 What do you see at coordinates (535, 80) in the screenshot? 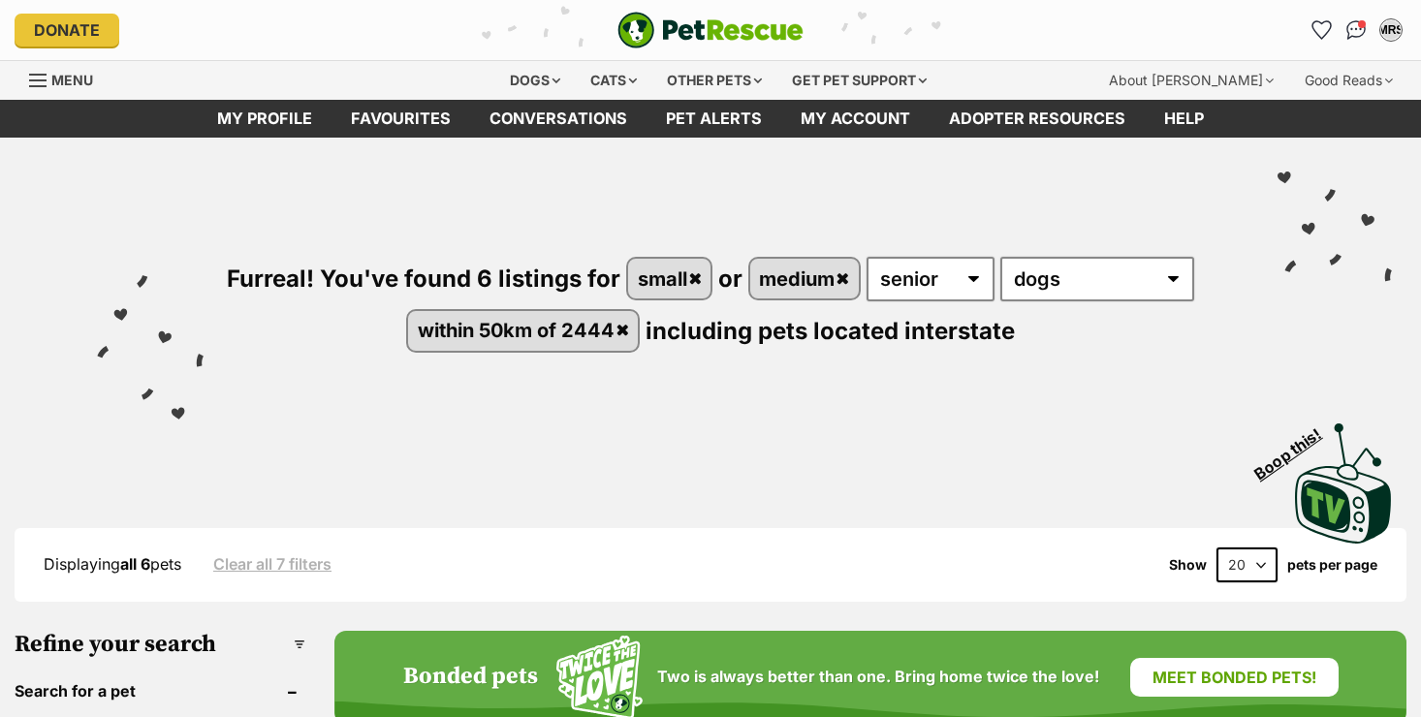
I see `div: Dogs` at bounding box center [535, 80].